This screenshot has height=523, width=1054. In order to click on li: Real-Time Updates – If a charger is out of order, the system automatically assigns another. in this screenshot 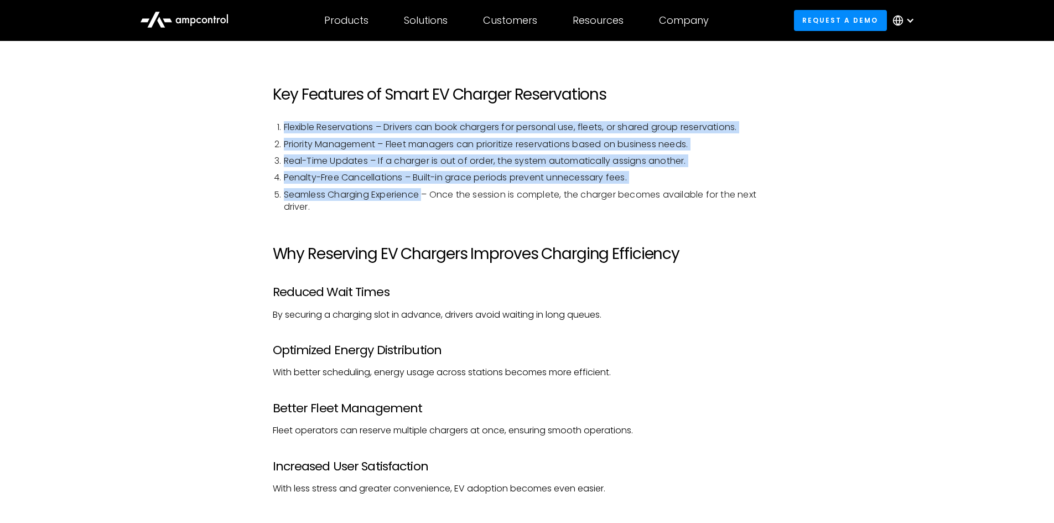, I will do `click(533, 161)`.